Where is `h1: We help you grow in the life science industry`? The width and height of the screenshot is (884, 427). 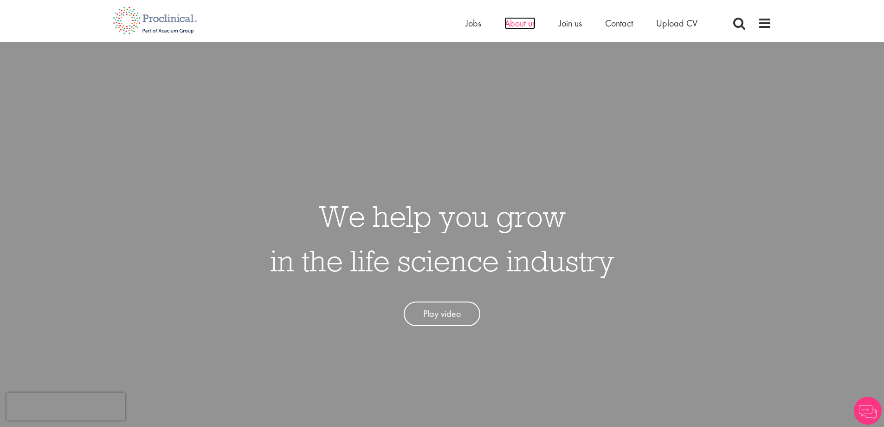 h1: We help you grow in the life science industry is located at coordinates (442, 238).